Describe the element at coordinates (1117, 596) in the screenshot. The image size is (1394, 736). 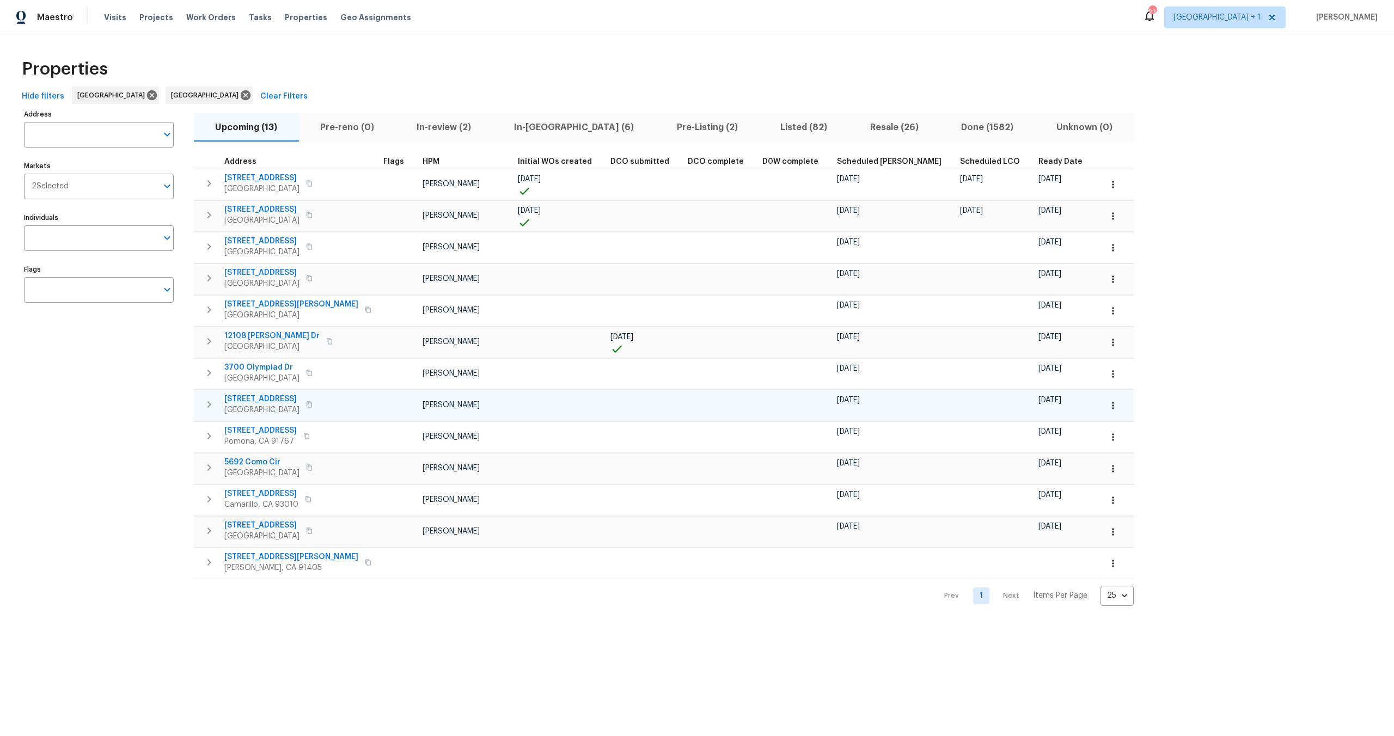
I see `div: 25` at that location.